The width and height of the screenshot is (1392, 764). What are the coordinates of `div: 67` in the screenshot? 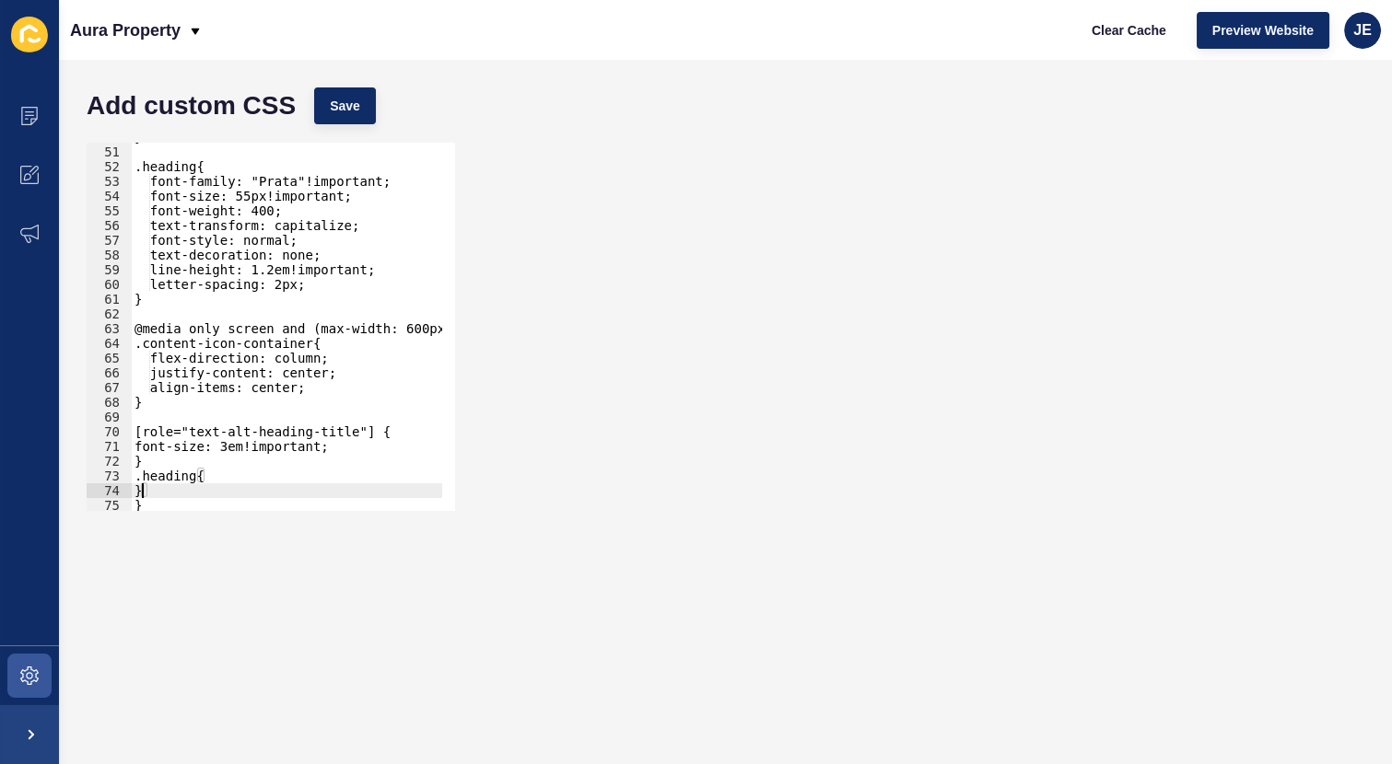 It's located at (109, 388).